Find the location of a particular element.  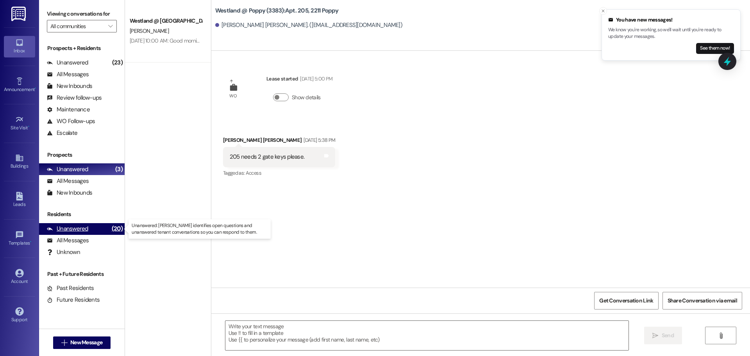

button: Close toast is located at coordinates (604, 11).